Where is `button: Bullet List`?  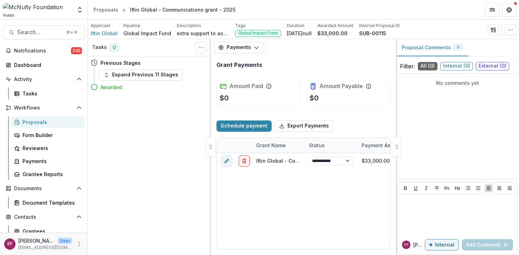 button: Bullet List is located at coordinates (468, 188).